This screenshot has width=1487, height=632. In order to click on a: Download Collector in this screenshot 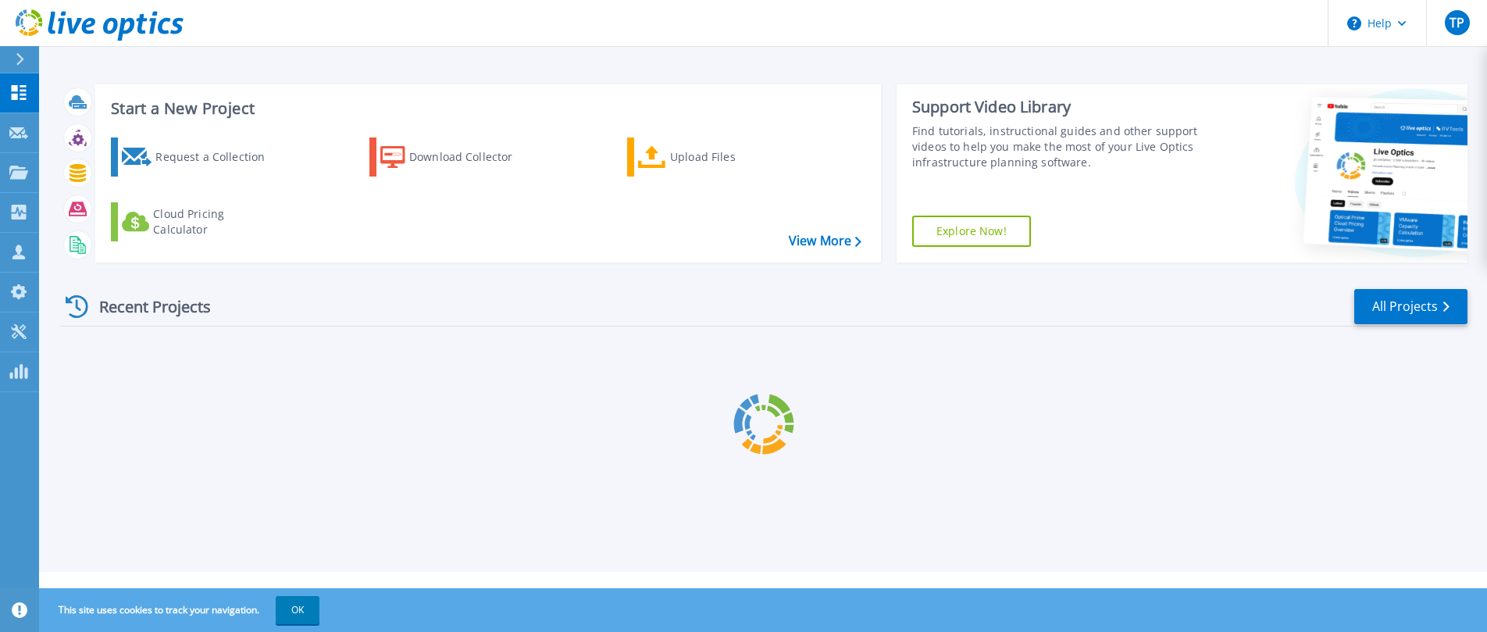, I will do `click(456, 157)`.